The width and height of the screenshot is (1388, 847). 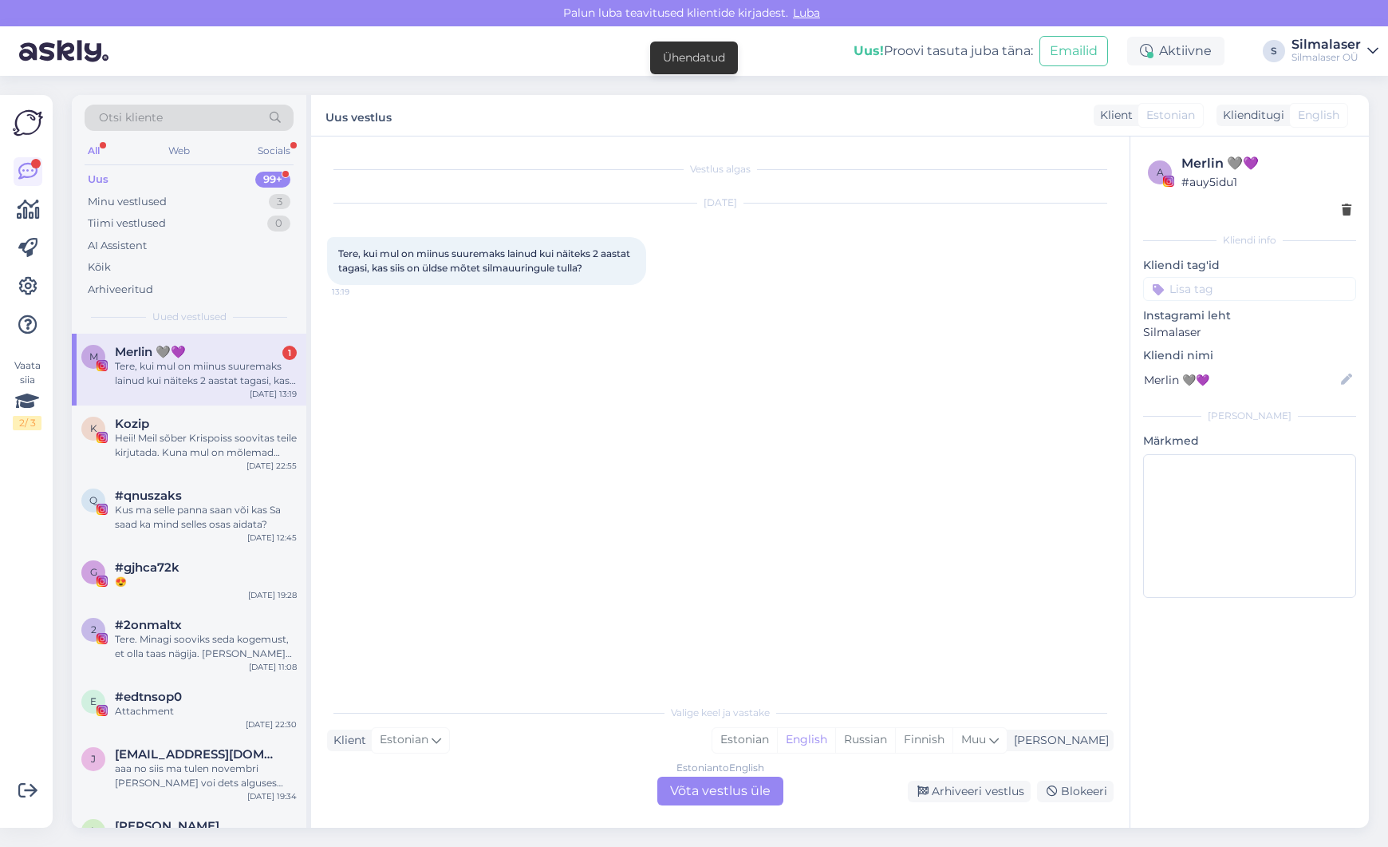 What do you see at coordinates (924, 740) in the screenshot?
I see `div: Finnish` at bounding box center [924, 740].